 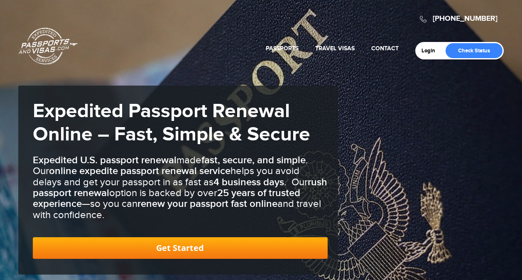 I want to click on b: 4 business days, so click(x=249, y=182).